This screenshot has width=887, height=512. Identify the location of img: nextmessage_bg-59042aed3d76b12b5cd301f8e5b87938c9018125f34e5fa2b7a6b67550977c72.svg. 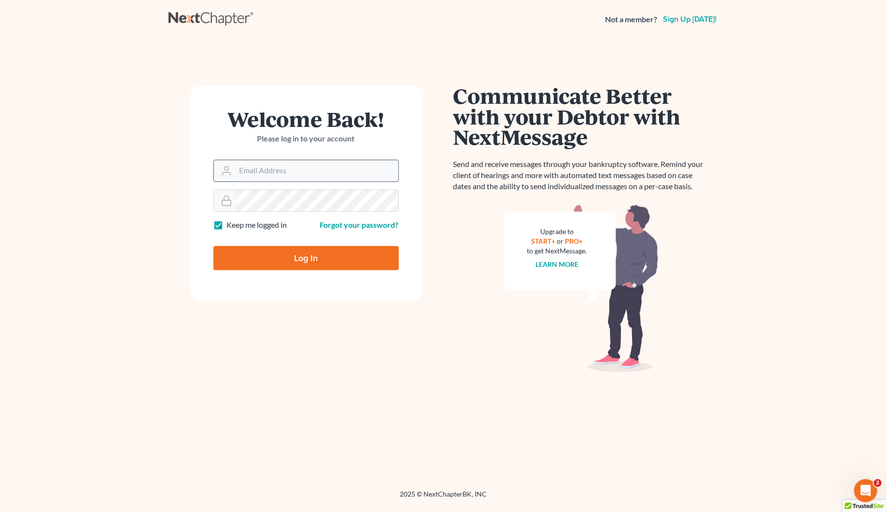
(581, 288).